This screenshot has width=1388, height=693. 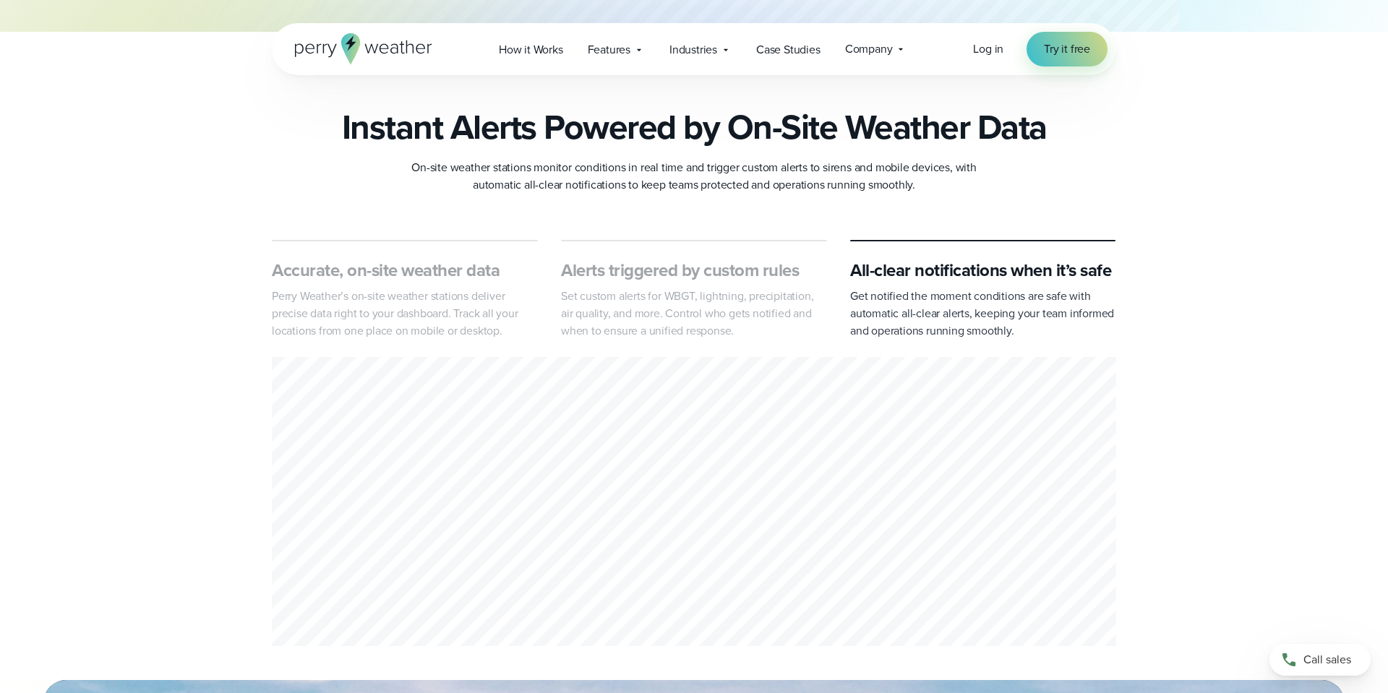 What do you see at coordinates (405, 270) in the screenshot?
I see `h3: Accurate, on-site weather data` at bounding box center [405, 270].